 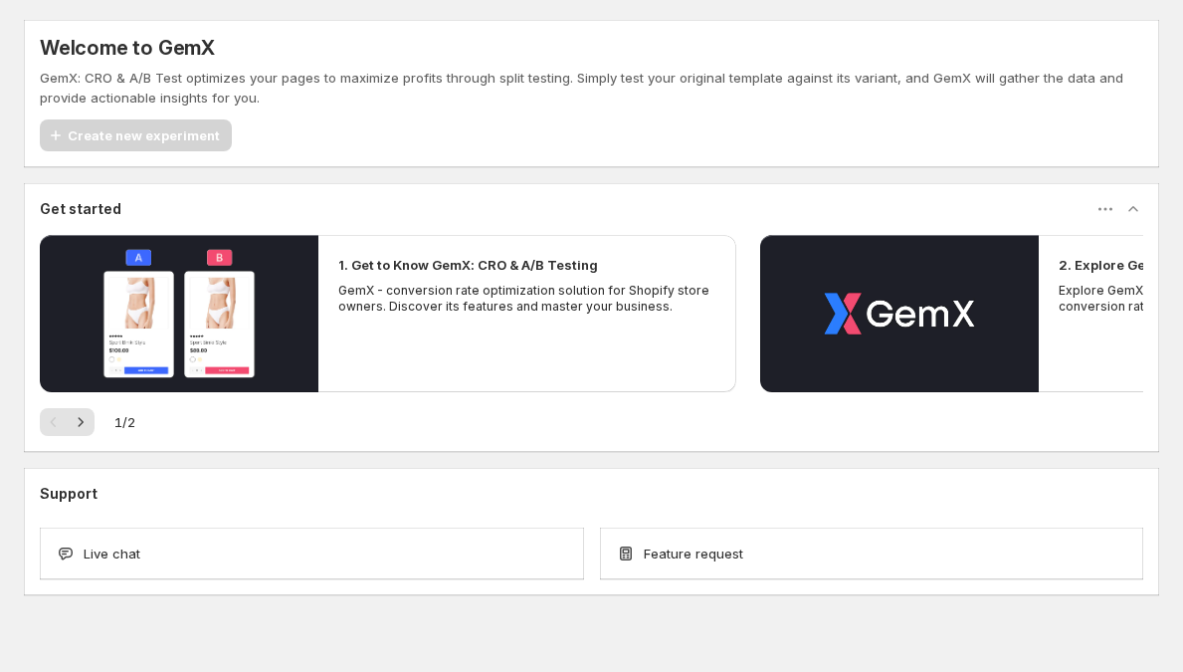 I want to click on h2: 1. Get to Know GemX: CRO & A/B Testing, so click(x=468, y=265).